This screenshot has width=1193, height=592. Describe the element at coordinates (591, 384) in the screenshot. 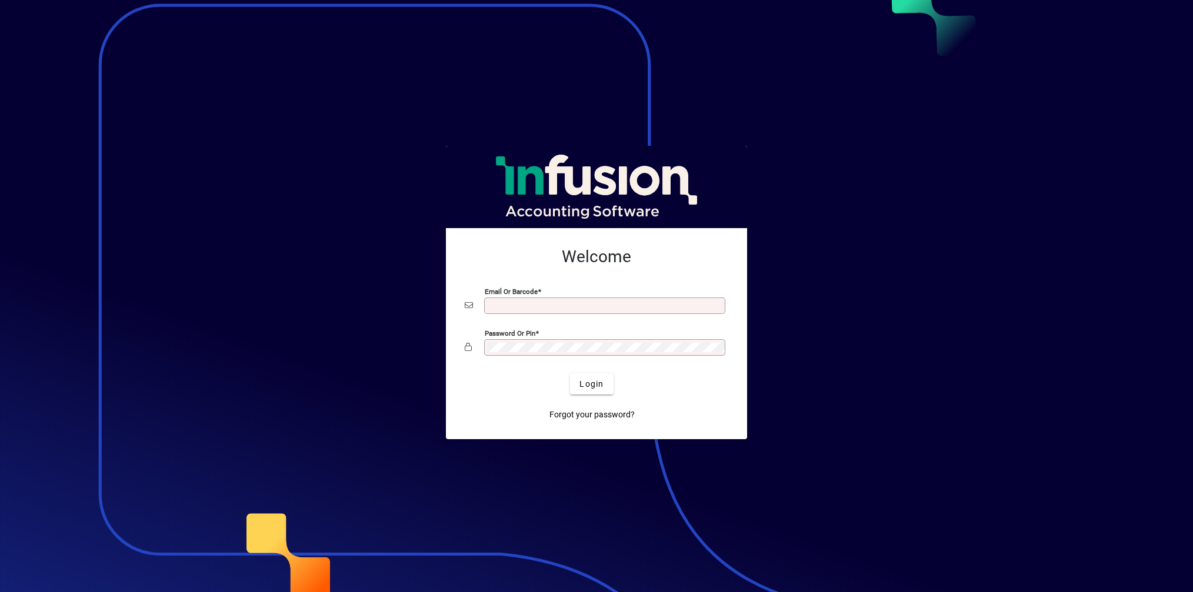

I see `span: Login` at that location.